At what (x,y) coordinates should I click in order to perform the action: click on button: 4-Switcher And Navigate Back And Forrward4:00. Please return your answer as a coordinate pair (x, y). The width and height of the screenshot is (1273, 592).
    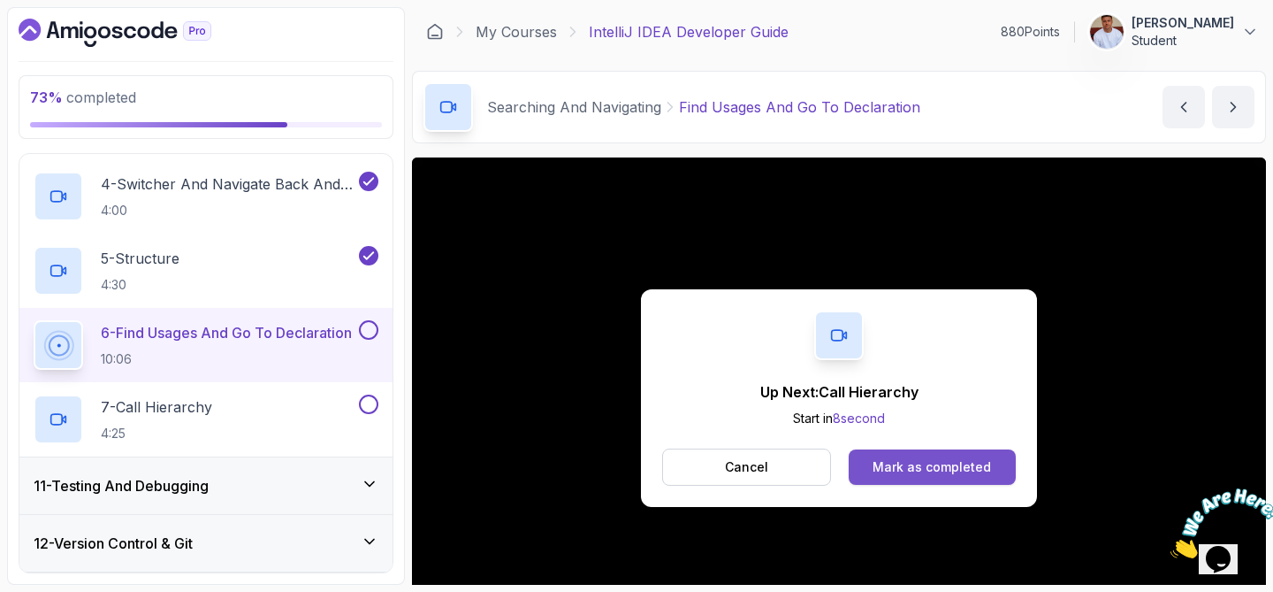
    Looking at the image, I should click on (206, 196).